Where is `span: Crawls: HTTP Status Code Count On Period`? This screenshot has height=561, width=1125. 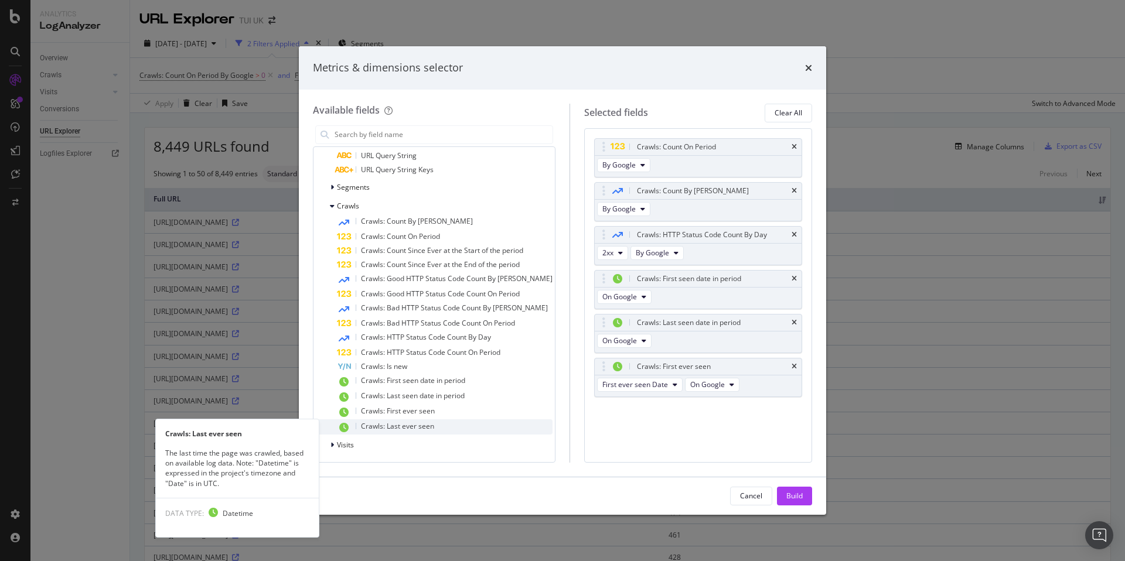 span: Crawls: HTTP Status Code Count On Period is located at coordinates (431, 352).